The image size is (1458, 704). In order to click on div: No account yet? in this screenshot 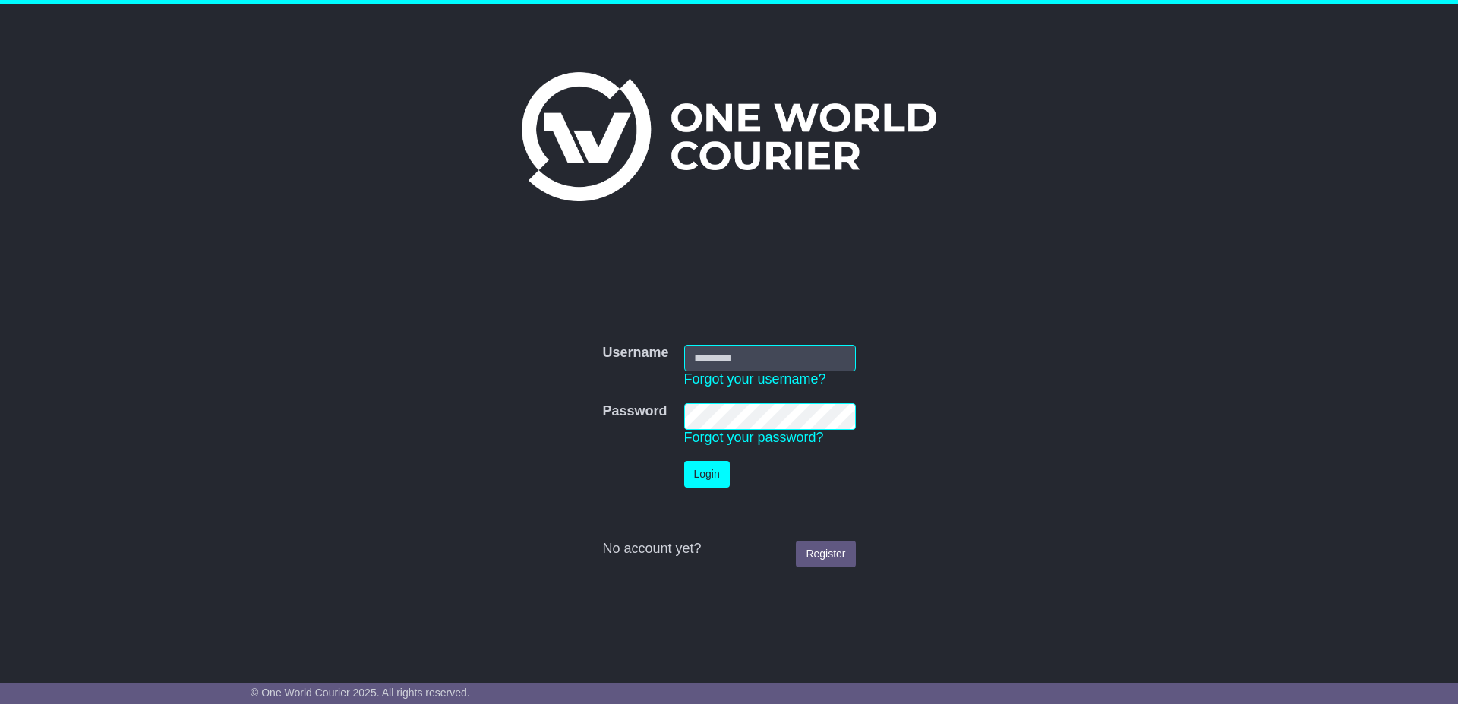, I will do `click(728, 549)`.